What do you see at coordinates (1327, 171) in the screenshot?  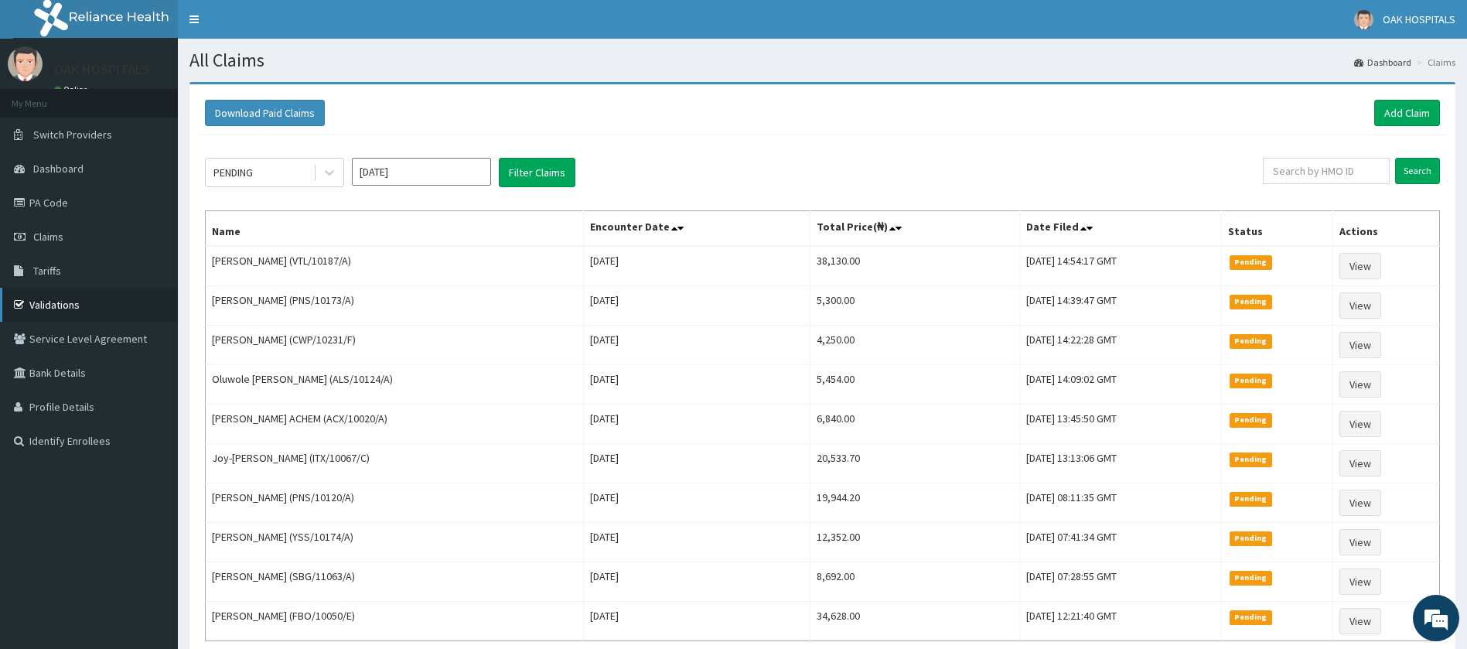 I see `input: Search by HMO ID` at bounding box center [1327, 171].